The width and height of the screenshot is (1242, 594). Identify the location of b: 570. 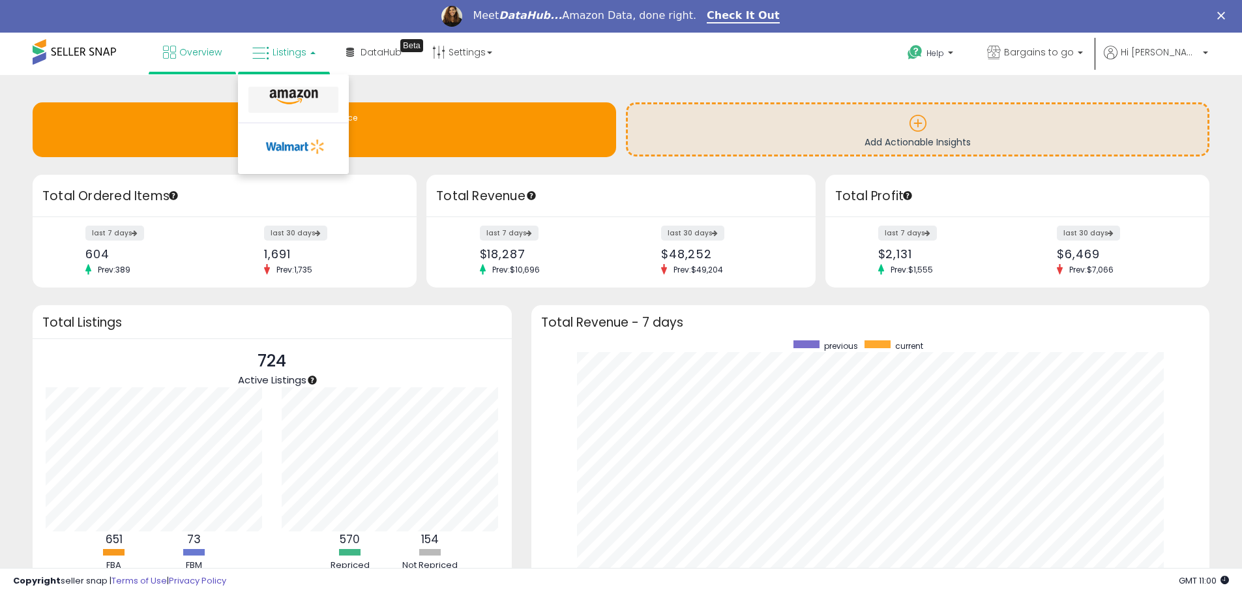
(350, 539).